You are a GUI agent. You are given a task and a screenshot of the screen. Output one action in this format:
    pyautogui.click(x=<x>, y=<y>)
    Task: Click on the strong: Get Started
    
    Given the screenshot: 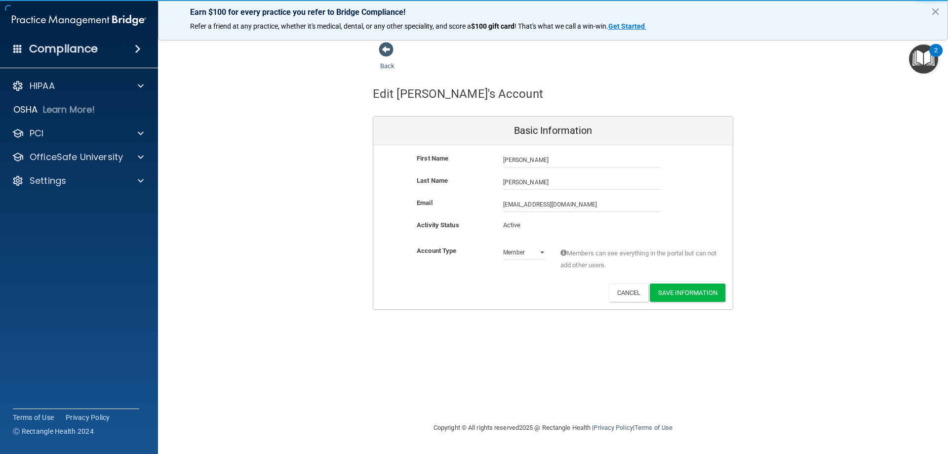 What is the action you would take?
    pyautogui.click(x=626, y=26)
    